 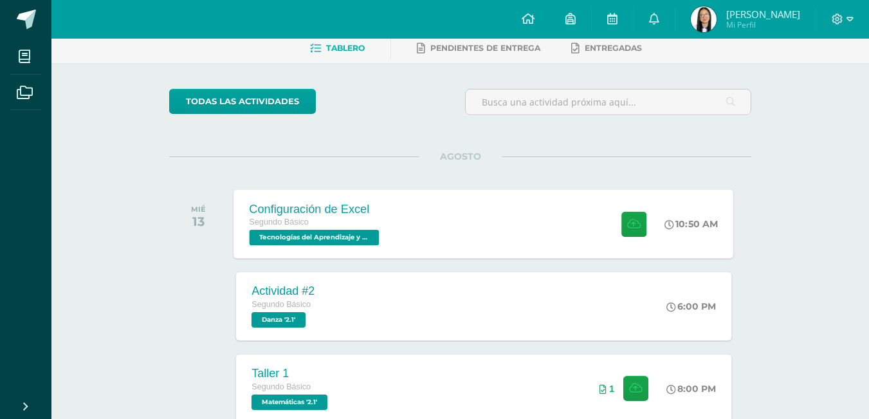 I want to click on span: 1, so click(x=612, y=389).